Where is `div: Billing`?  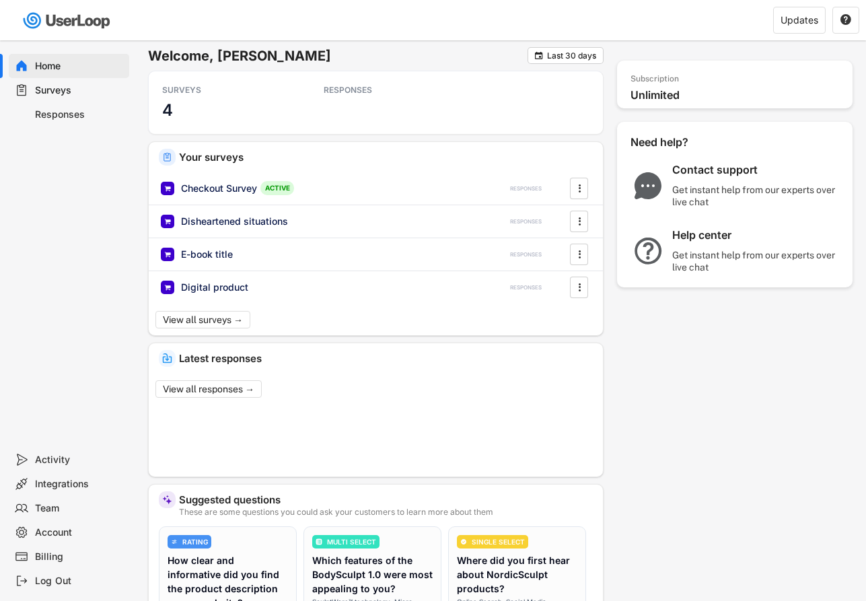
div: Billing is located at coordinates (79, 557).